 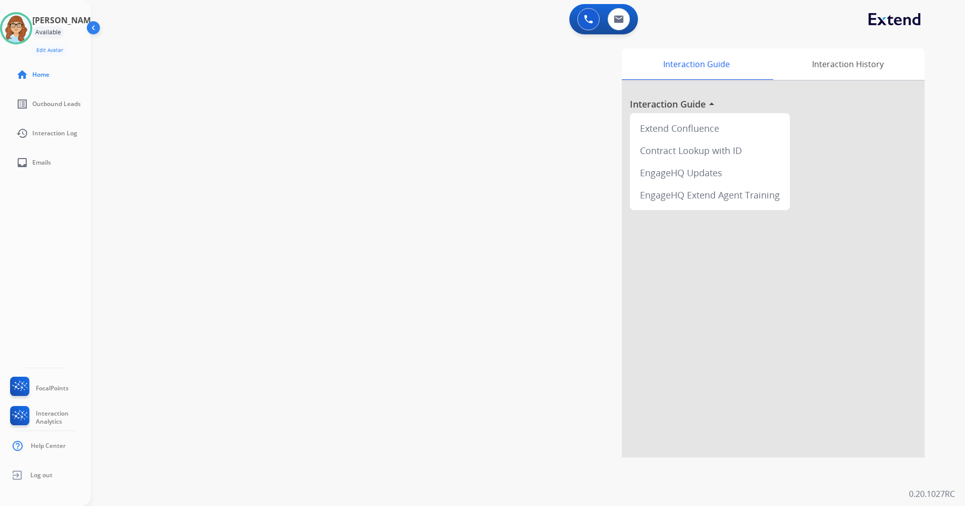 What do you see at coordinates (41, 163) in the screenshot?
I see `span: Emails` at bounding box center [41, 163].